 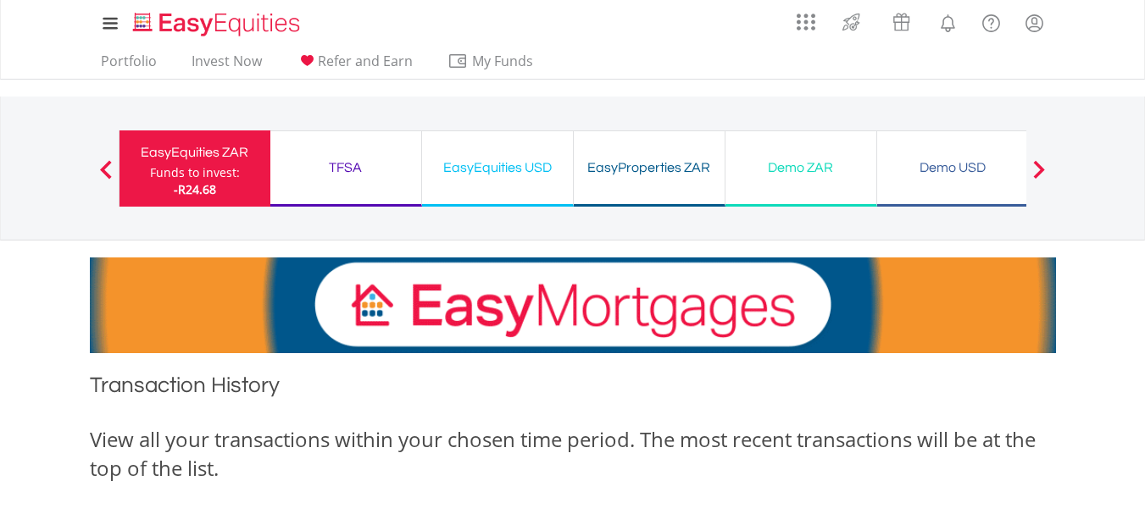 I want to click on div: EasyEquities USD, so click(x=497, y=168).